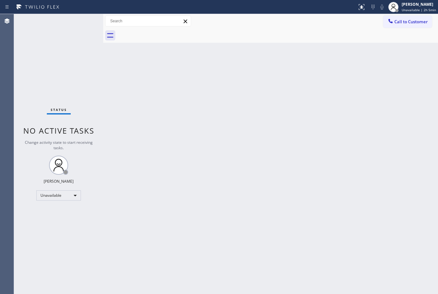 The width and height of the screenshot is (438, 294). Describe the element at coordinates (59, 145) in the screenshot. I see `span: Change activity state to start receiving tasks.` at that location.